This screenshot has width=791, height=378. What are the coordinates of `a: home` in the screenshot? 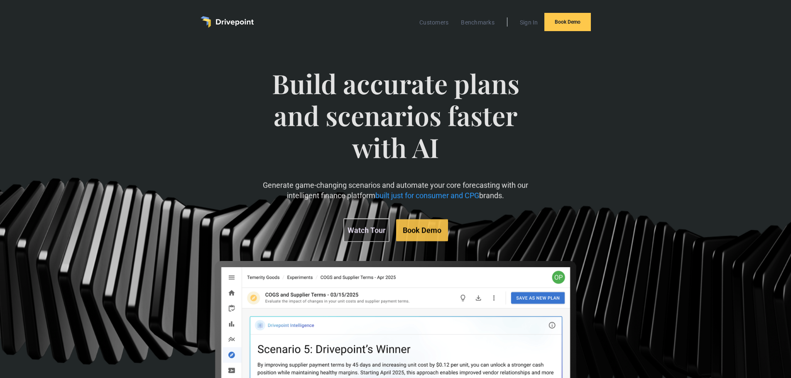 It's located at (227, 22).